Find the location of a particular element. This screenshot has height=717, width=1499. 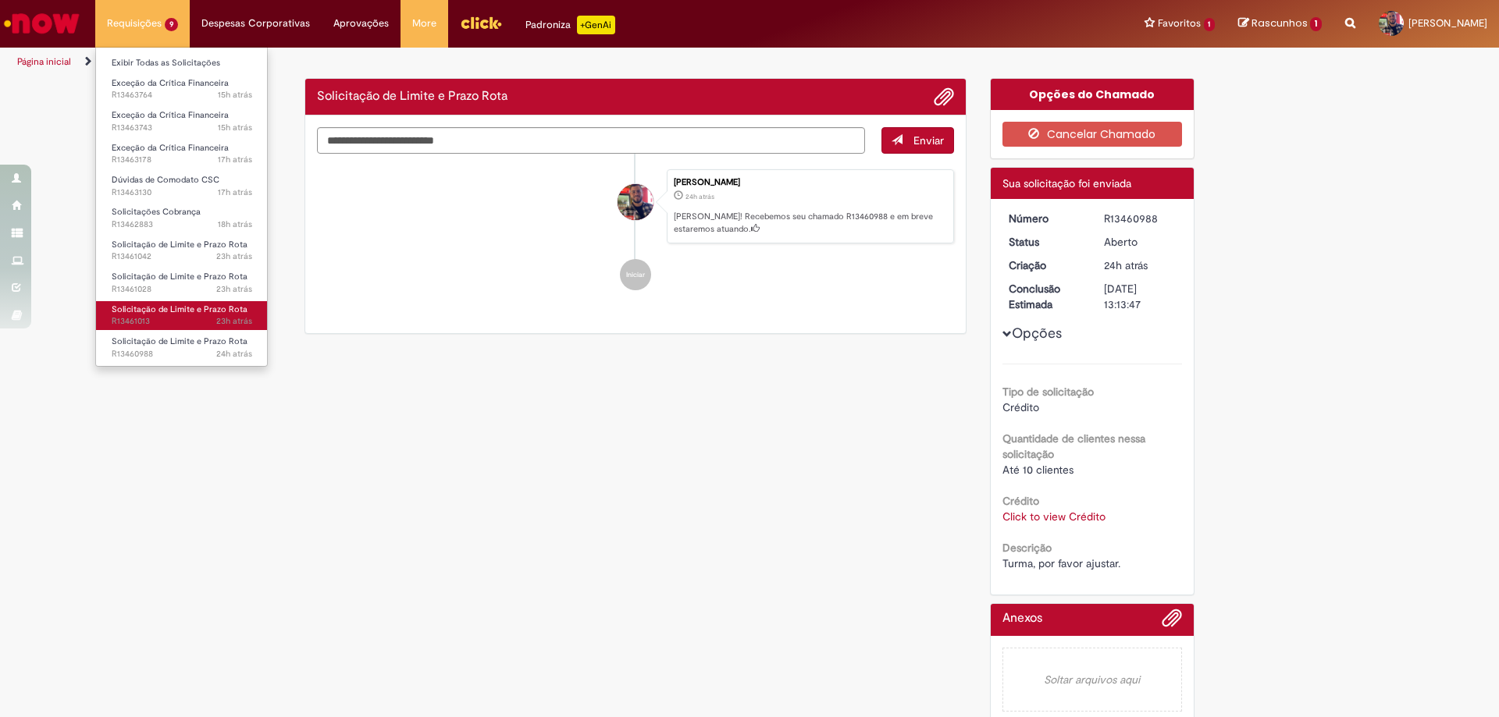

div: 29/08/2025 09:13:43 is located at coordinates (1140, 265).